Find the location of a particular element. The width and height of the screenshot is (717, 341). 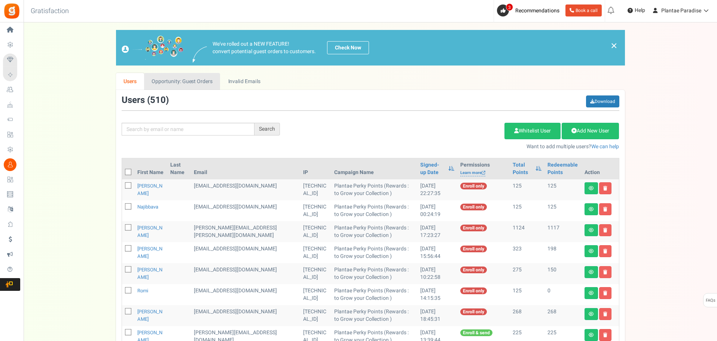

a: Check Now is located at coordinates (348, 47).